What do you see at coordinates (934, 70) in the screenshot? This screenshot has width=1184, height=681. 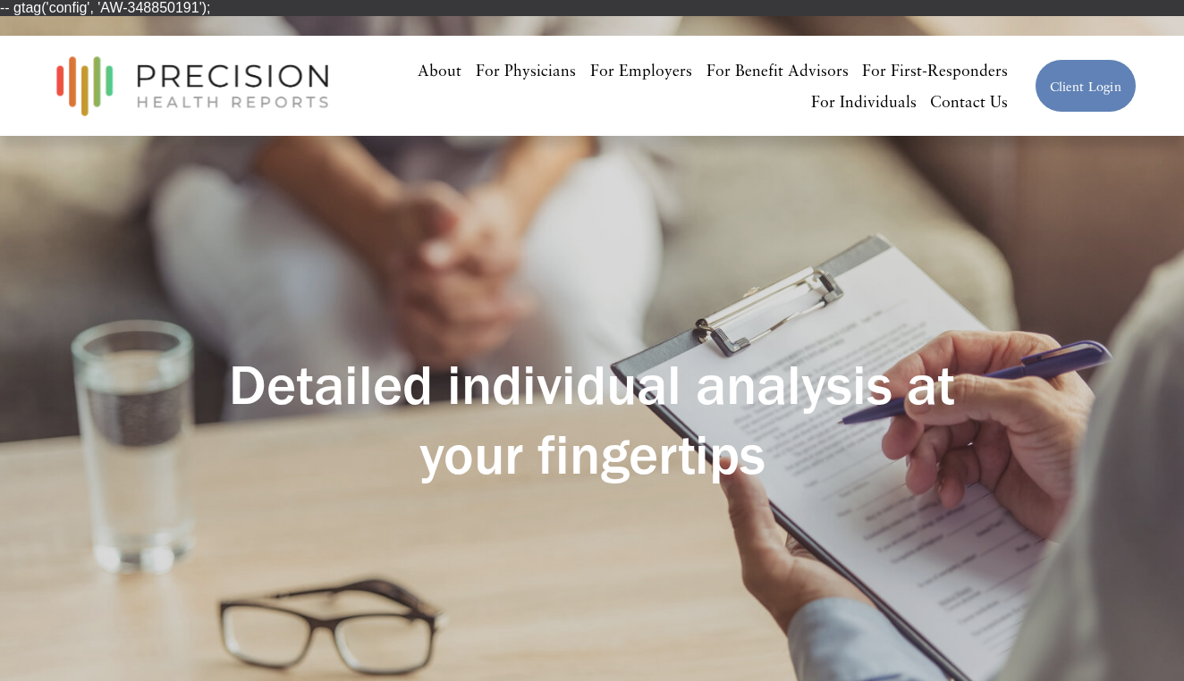 I see `a: For First-Responders` at bounding box center [934, 70].